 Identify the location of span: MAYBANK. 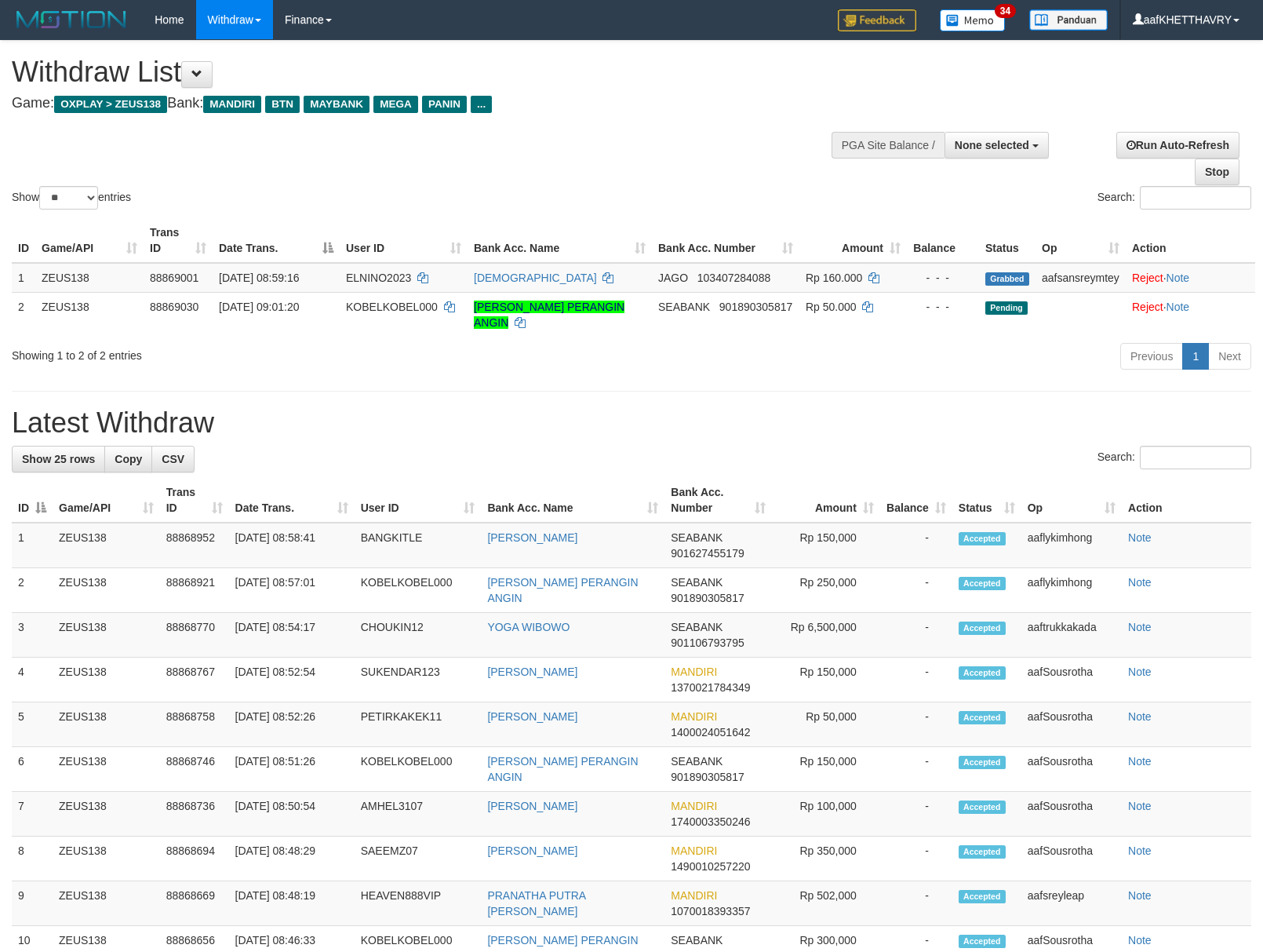
(337, 105).